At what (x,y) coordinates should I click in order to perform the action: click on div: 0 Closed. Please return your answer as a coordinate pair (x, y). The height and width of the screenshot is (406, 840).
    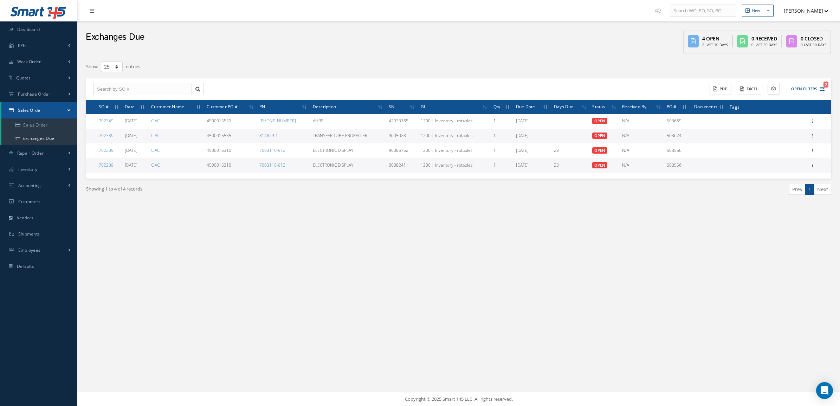
    Looking at the image, I should click on (813, 38).